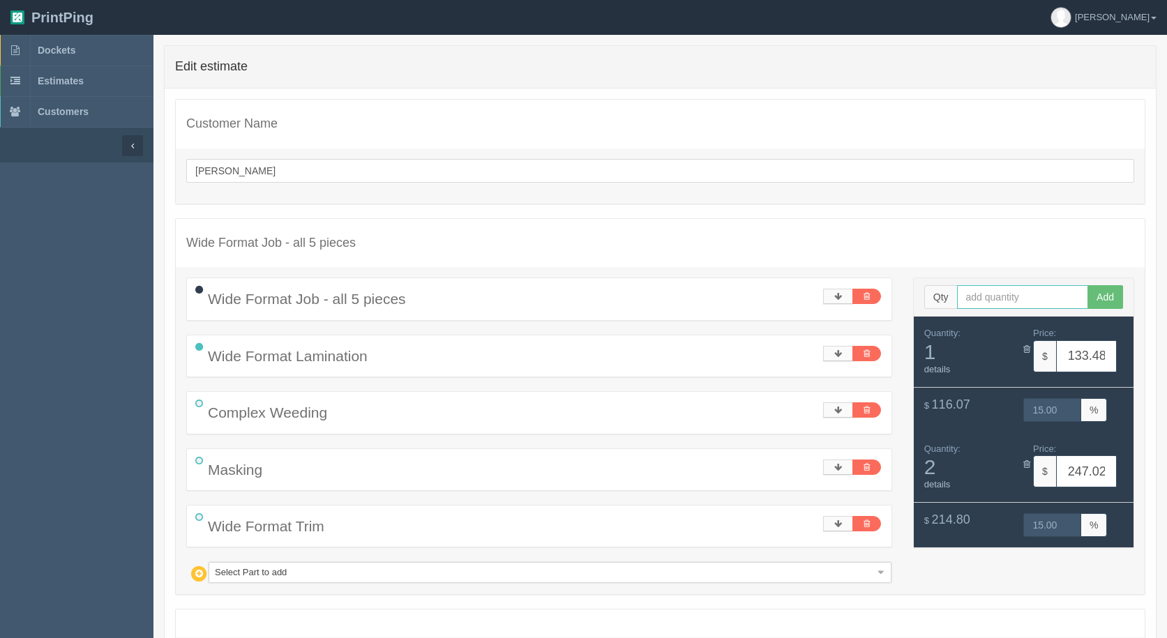  I want to click on span: Customers, so click(63, 112).